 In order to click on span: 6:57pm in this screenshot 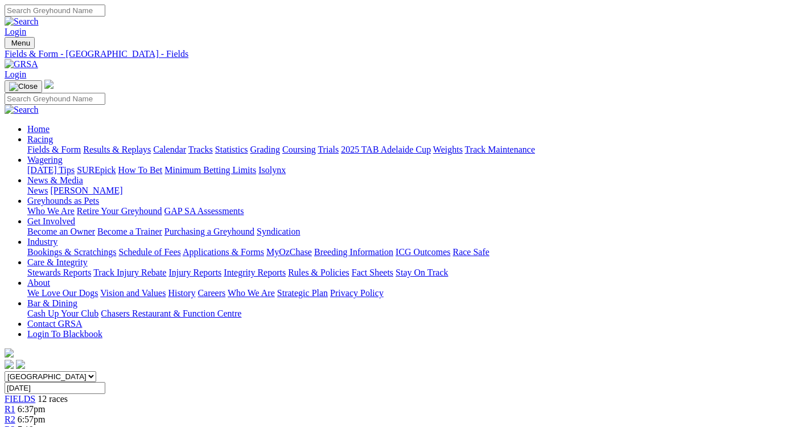, I will do `click(31, 419)`.